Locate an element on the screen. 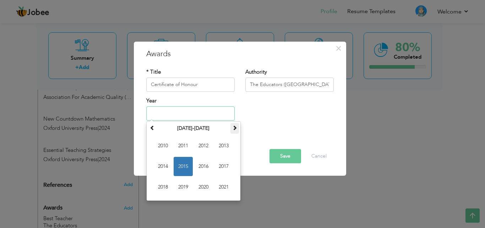  span: 2020 is located at coordinates (203, 187).